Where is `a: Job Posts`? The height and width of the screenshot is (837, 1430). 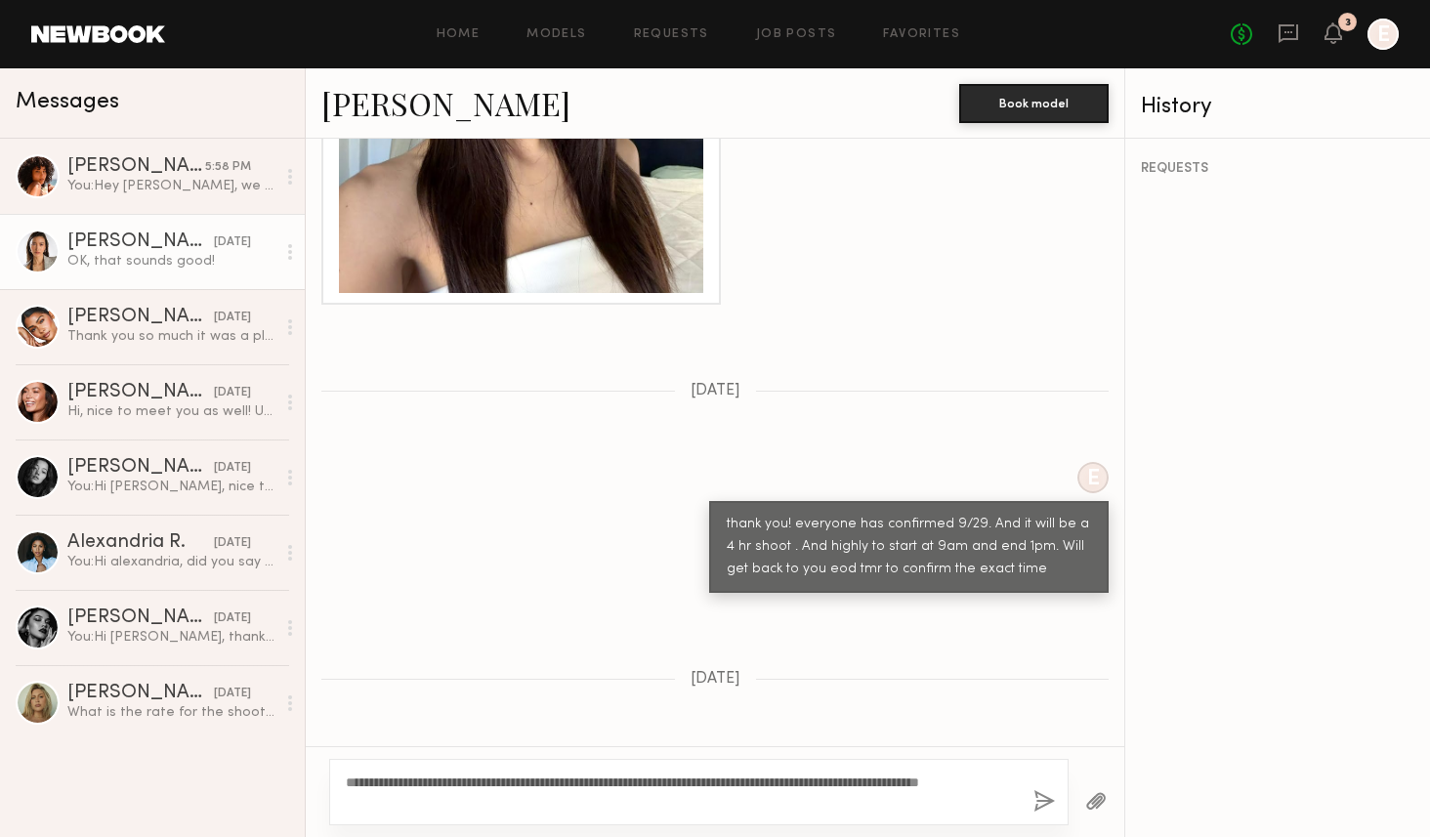 a: Job Posts is located at coordinates (796, 34).